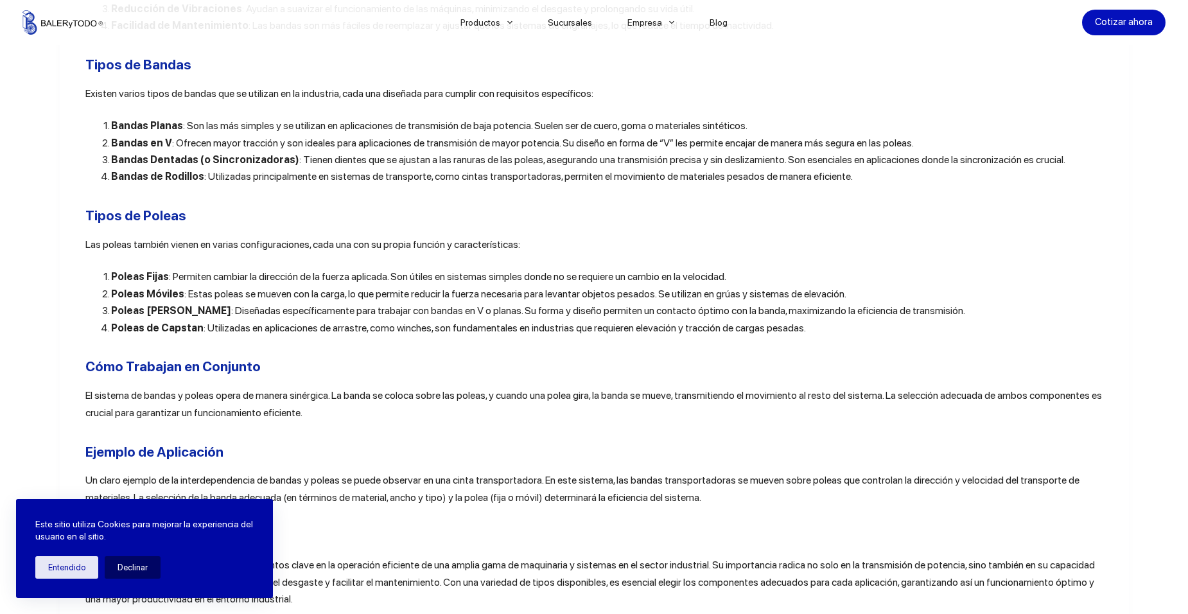 The image size is (1188, 614). What do you see at coordinates (505, 328) in the screenshot?
I see `span: : Utilizadas en aplicaciones de arrastre, como winches, son fundamentales en industrias que requi...` at bounding box center [505, 328].